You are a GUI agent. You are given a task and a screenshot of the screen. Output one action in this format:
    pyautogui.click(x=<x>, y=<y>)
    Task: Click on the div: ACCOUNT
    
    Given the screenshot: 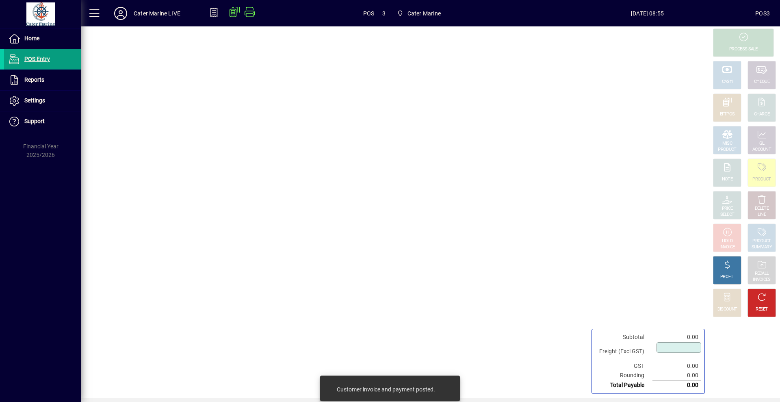 What is the action you would take?
    pyautogui.click(x=762, y=149)
    